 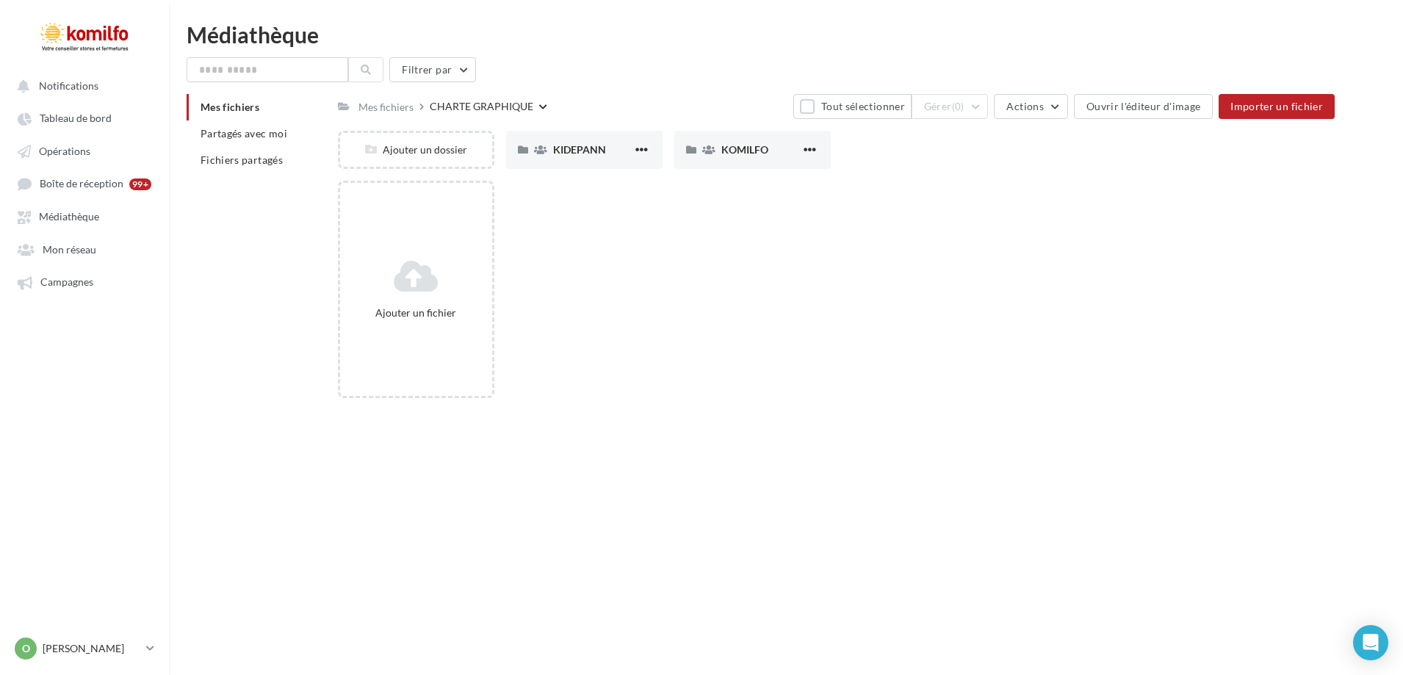 I want to click on span: Notifications, so click(x=68, y=85).